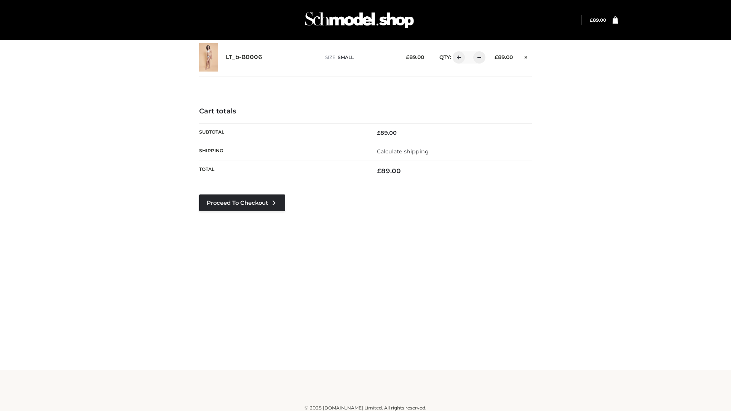 The height and width of the screenshot is (411, 731). What do you see at coordinates (457, 57) in the screenshot?
I see `div: QTY:` at bounding box center [457, 57].